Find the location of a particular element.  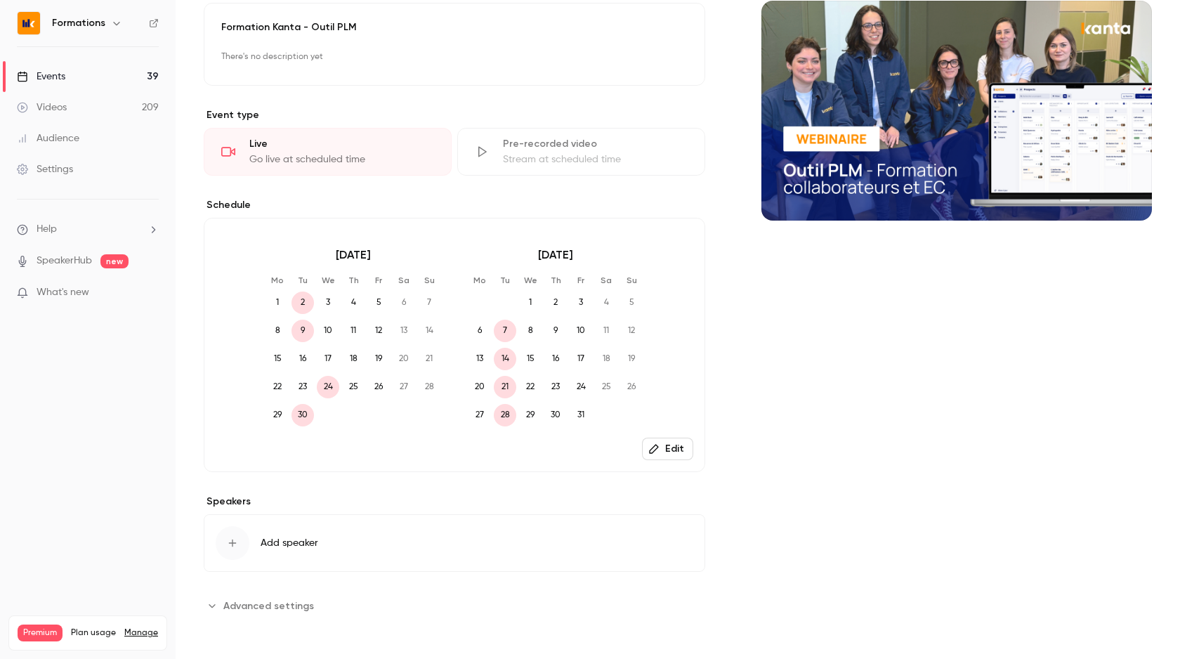

a: SpeakerHub is located at coordinates (64, 261).